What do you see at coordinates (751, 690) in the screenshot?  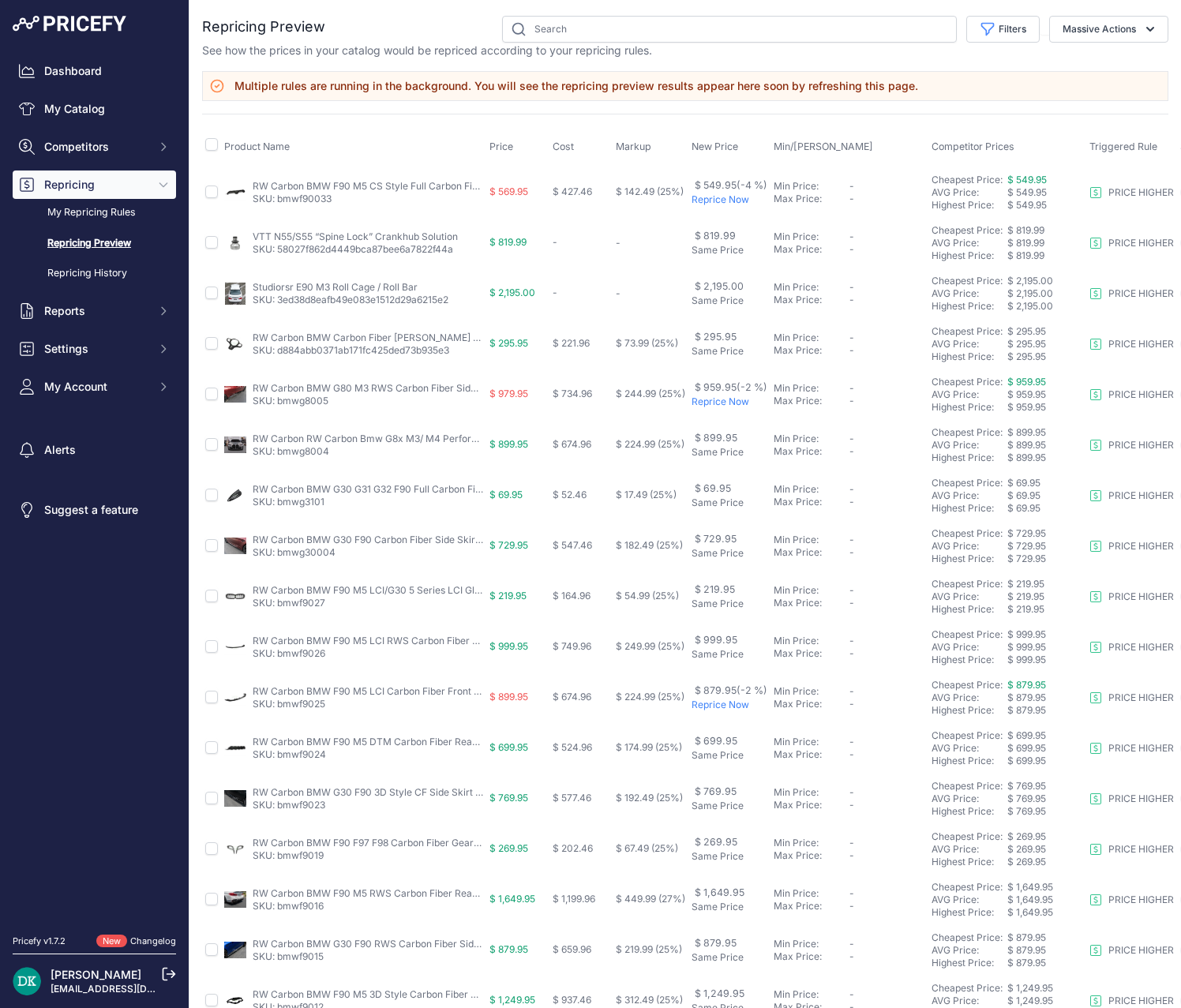 I see `span: (-2 %)` at bounding box center [751, 690].